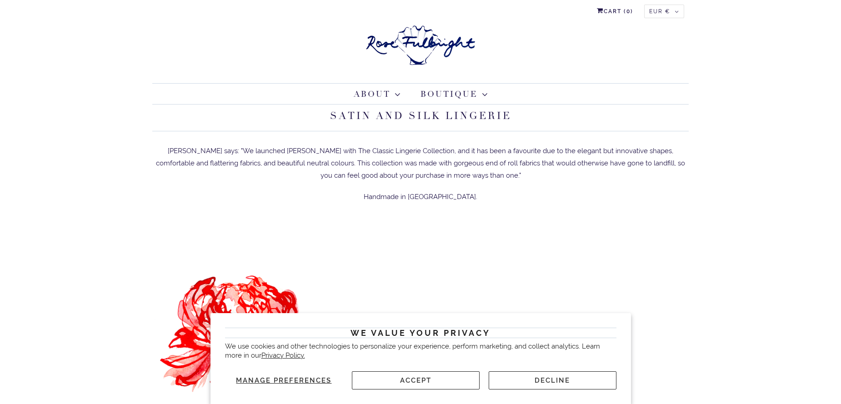 Image resolution: width=841 pixels, height=404 pixels. I want to click on button: Decline, so click(552, 380).